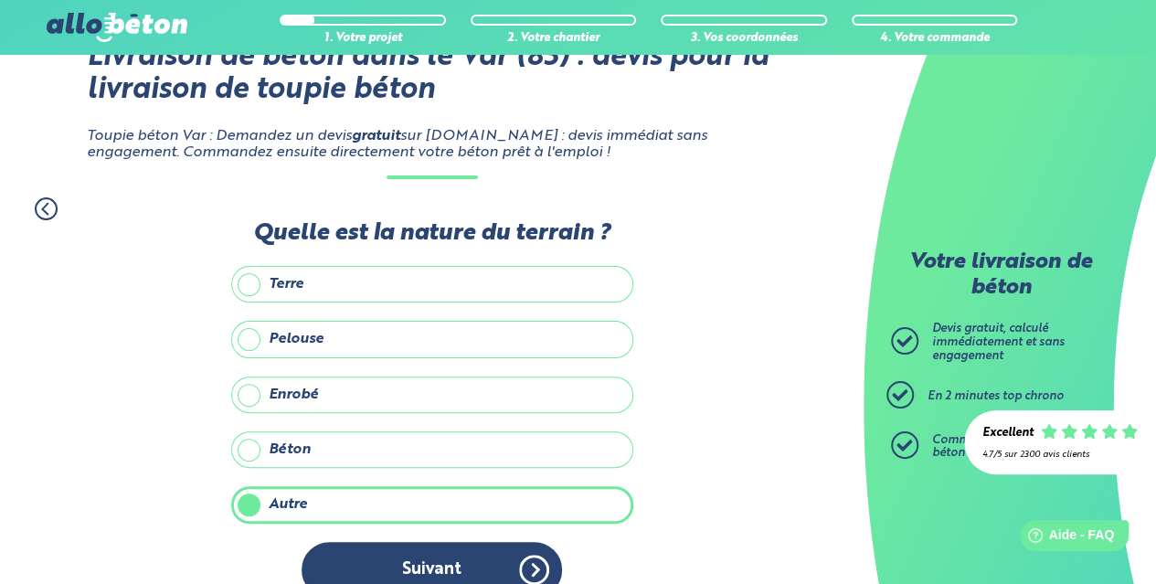  What do you see at coordinates (432, 339) in the screenshot?
I see `label: Pelouse` at bounding box center [432, 339].